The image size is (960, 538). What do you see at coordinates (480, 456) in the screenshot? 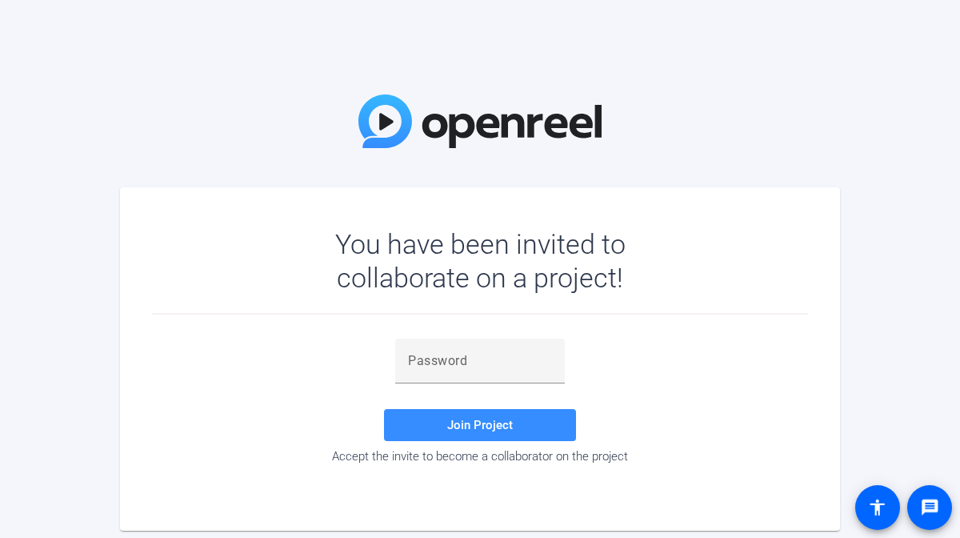
I see `div: Accept the invite to become a collaborator on the project` at bounding box center [480, 456].